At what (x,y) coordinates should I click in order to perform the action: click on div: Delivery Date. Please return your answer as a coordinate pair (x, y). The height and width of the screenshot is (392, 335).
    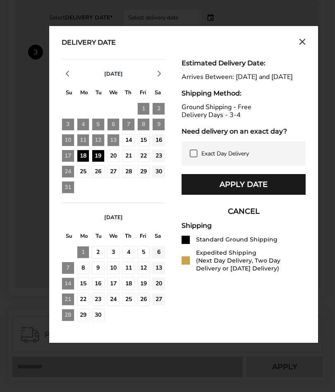
    Looking at the image, I should click on (89, 43).